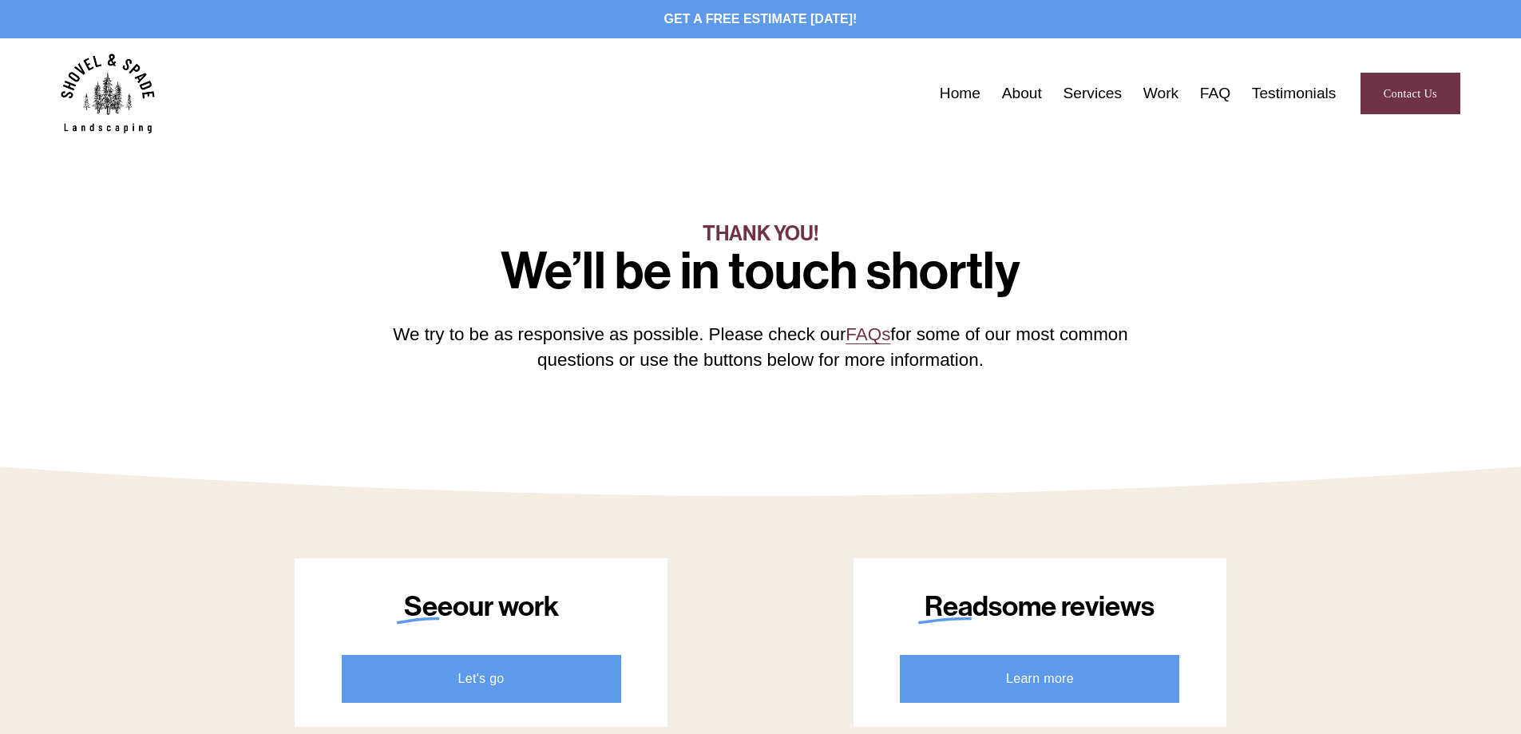  What do you see at coordinates (1022, 93) in the screenshot?
I see `a: About` at bounding box center [1022, 93].